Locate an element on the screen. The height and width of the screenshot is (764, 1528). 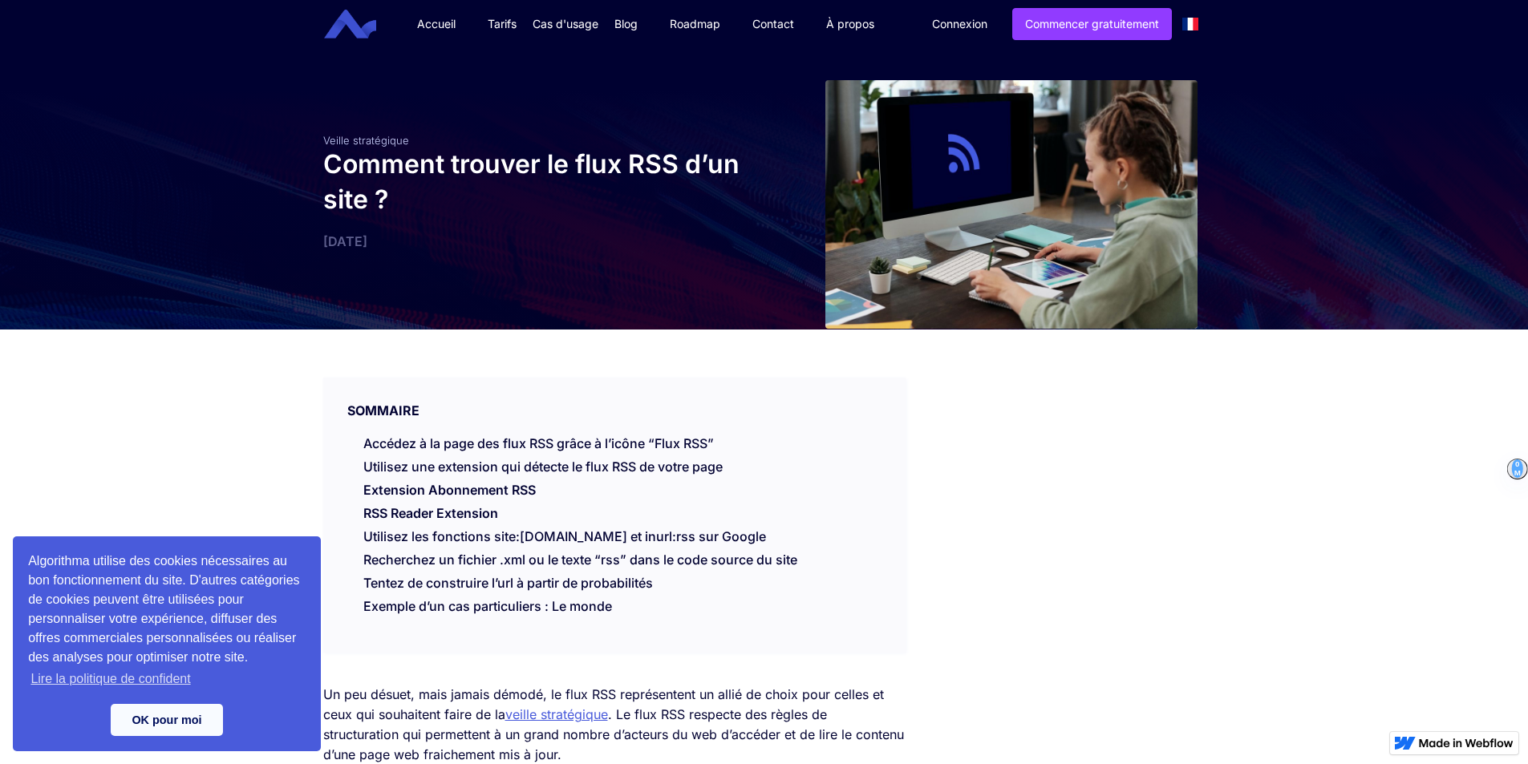
a: learn more about cookies is located at coordinates (111, 679).